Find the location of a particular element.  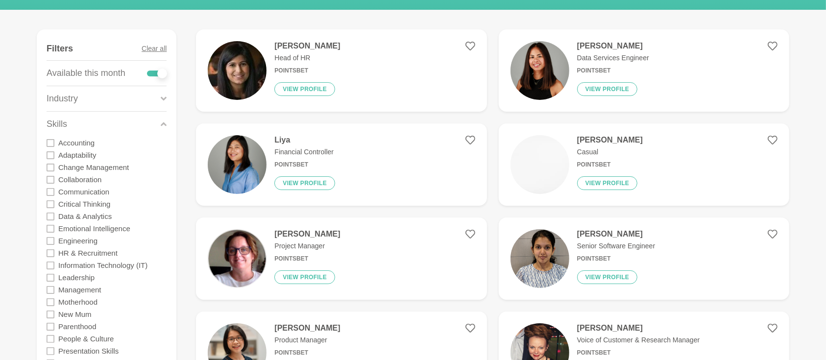

img: dbbdadbd8d4cdb9d23a7945ecce02ba2ded6955c-275x183.jpg is located at coordinates (540, 165).